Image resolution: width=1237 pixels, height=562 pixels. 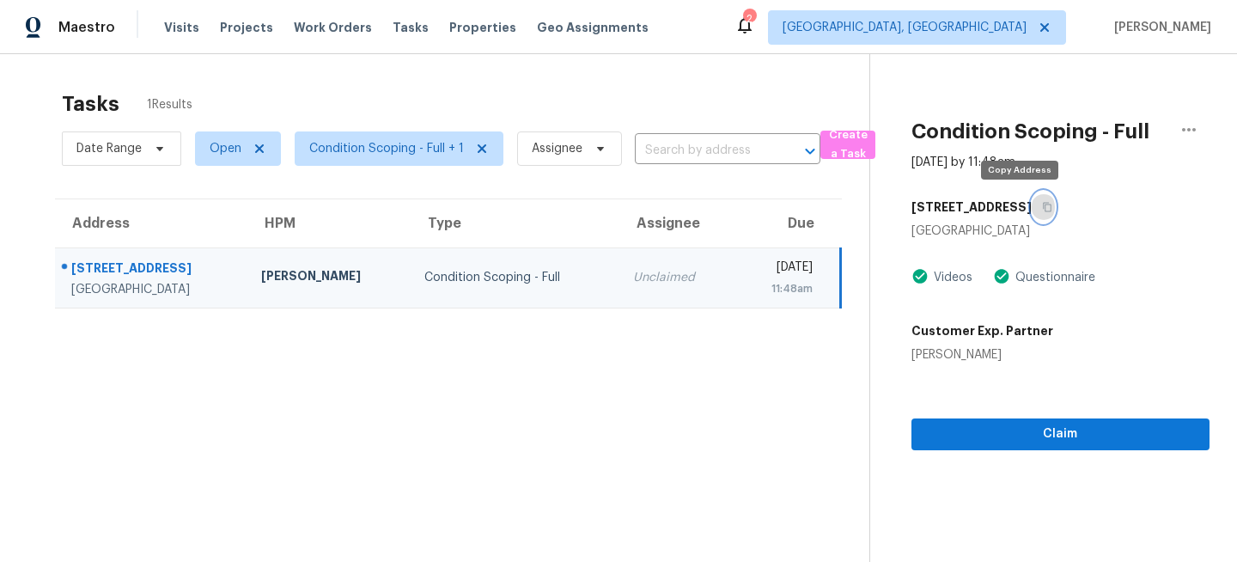 I want to click on th: HPM, so click(x=329, y=223).